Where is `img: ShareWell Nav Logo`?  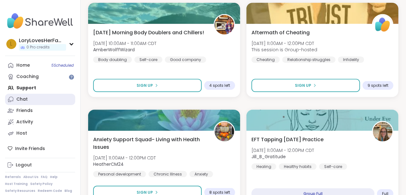
img: ShareWell Nav Logo is located at coordinates (40, 21).